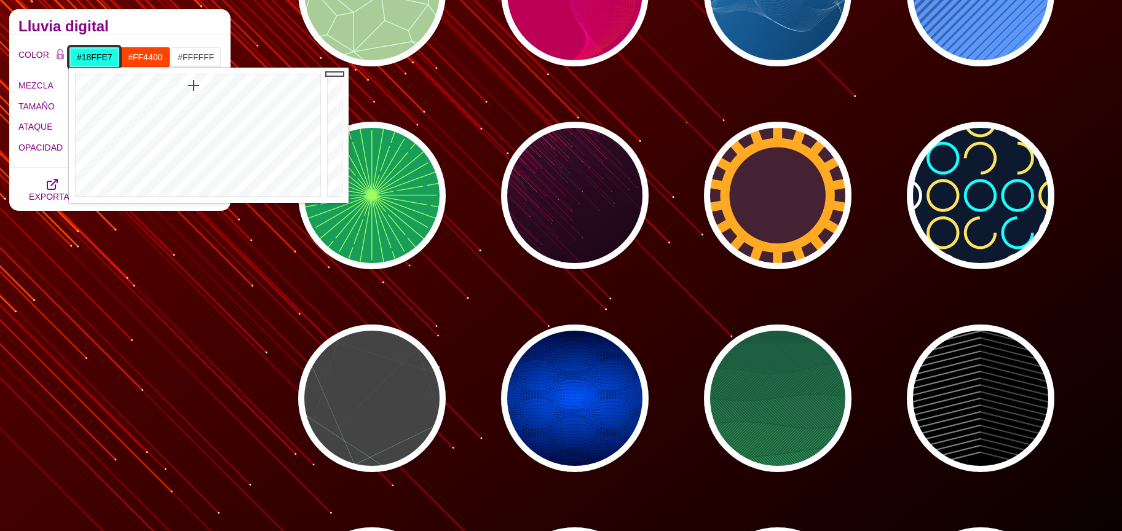  I want to click on button: círculos completos y parciales delineados en la cuadrícula, so click(980, 195).